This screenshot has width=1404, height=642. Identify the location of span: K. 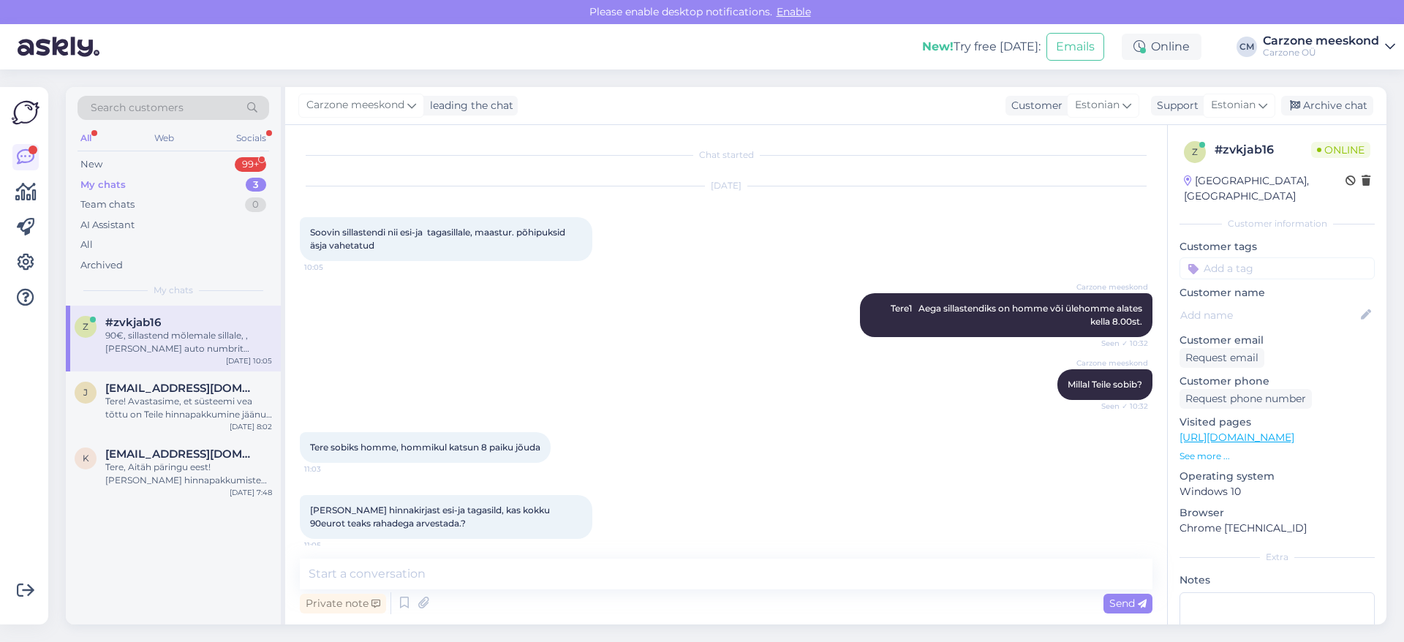
(86, 458).